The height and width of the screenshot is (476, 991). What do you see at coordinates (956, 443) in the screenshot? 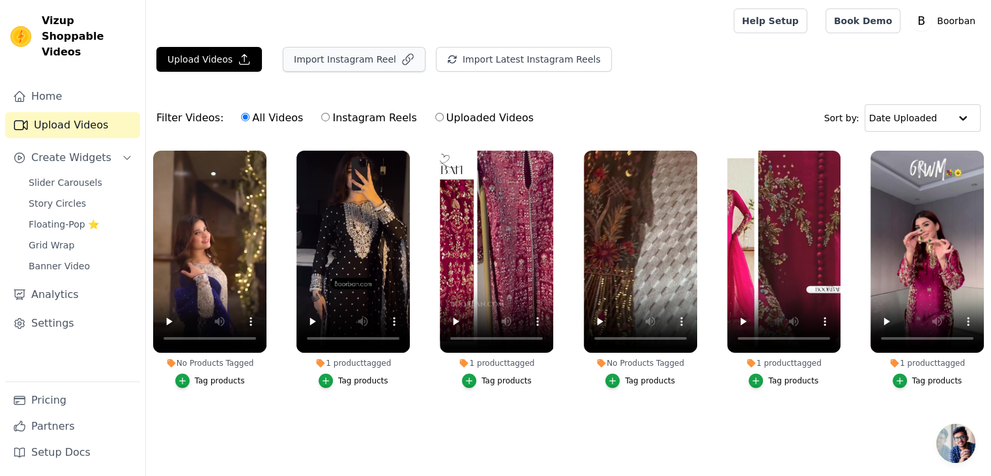
I see `a: Open chat` at bounding box center [956, 443].